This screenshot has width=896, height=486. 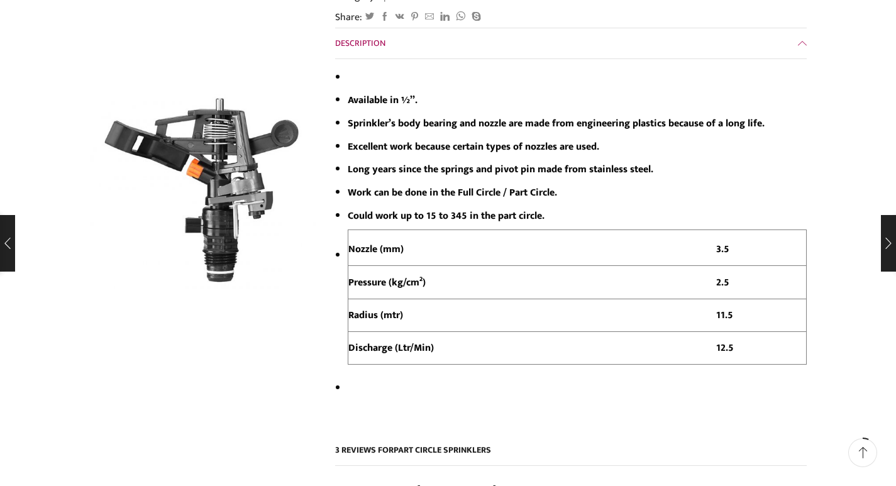 I want to click on strong: Nozzle (mm), so click(x=376, y=249).